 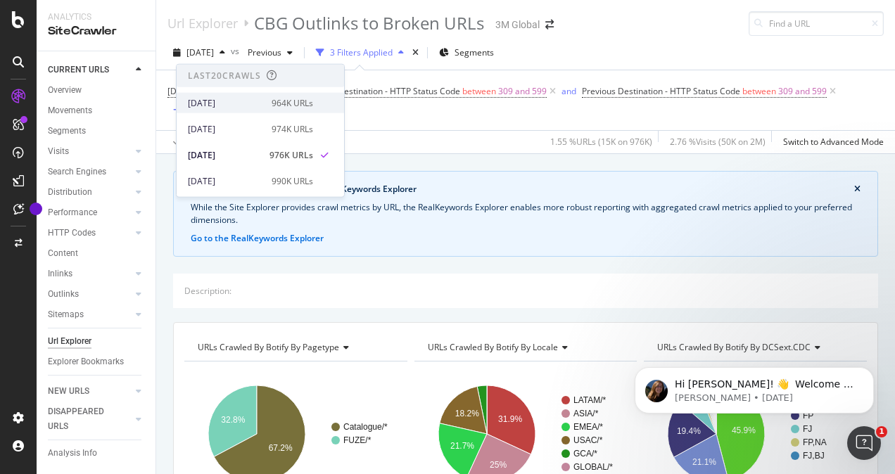 What do you see at coordinates (89, 391) in the screenshot?
I see `a: NEW URLS` at bounding box center [89, 391].